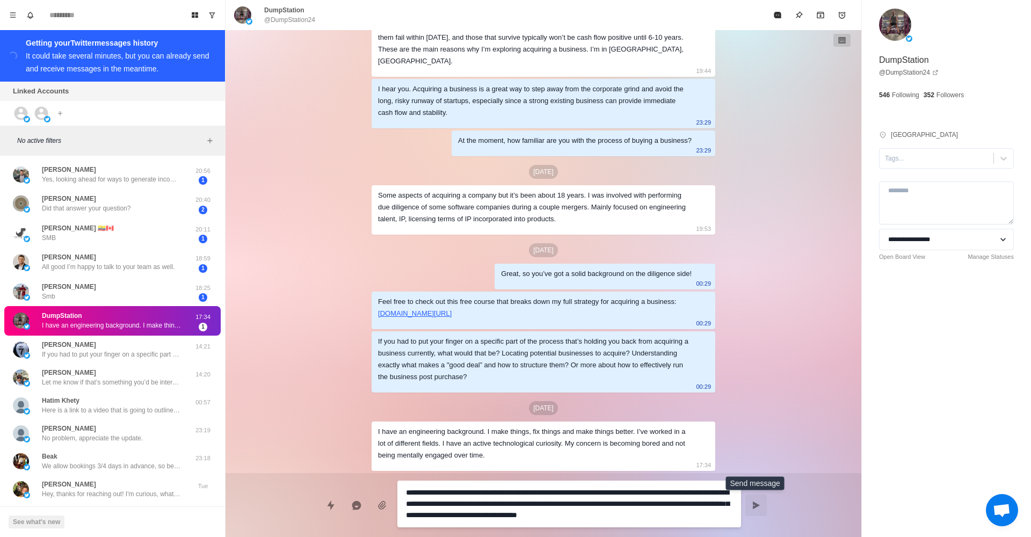 The width and height of the screenshot is (1031, 537). What do you see at coordinates (112, 354) in the screenshot?
I see `p: If you had to put your finger on a specific part of the process that’s holding you back from acqu...` at bounding box center [112, 354].